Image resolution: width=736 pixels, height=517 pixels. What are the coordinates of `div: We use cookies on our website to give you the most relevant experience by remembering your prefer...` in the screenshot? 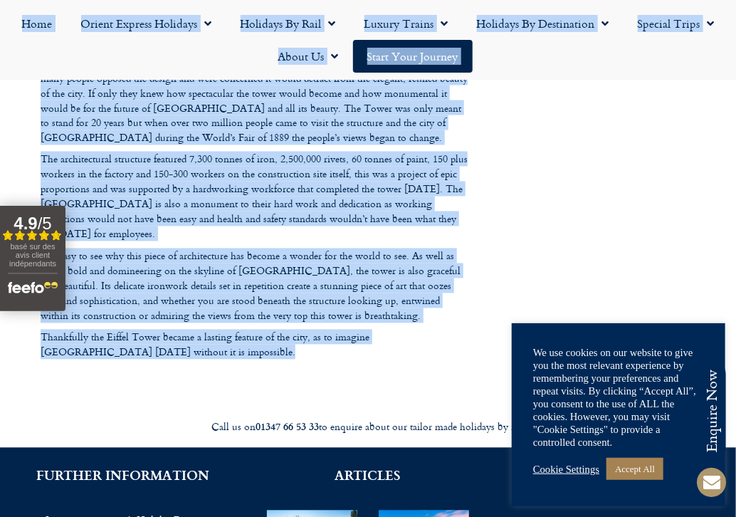 It's located at (619, 397).